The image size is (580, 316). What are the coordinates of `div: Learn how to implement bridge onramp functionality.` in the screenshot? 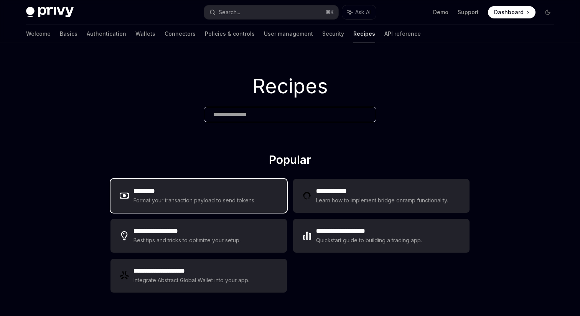 It's located at (383, 200).